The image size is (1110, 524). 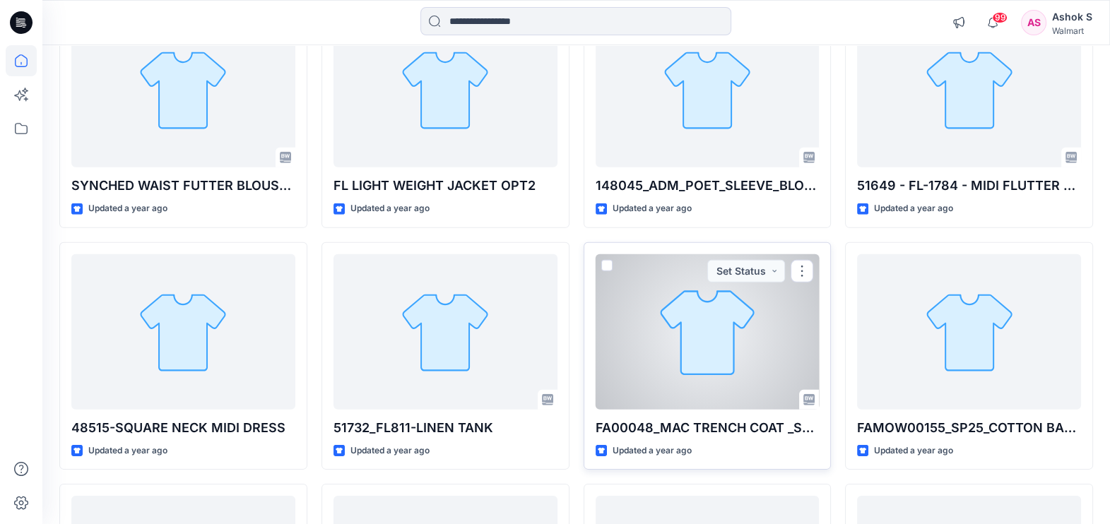 I want to click on a: 51732_FL811-LINEN TANK, so click(x=445, y=332).